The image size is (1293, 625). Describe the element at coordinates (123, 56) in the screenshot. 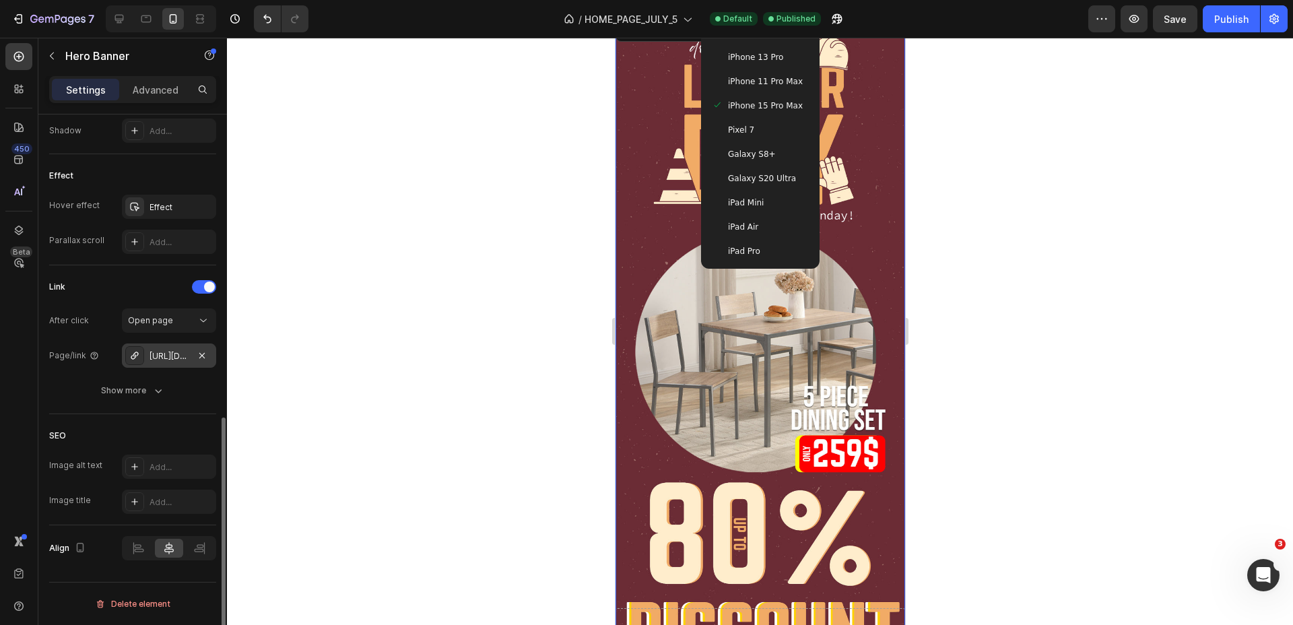

I see `p: Hero Banner` at that location.